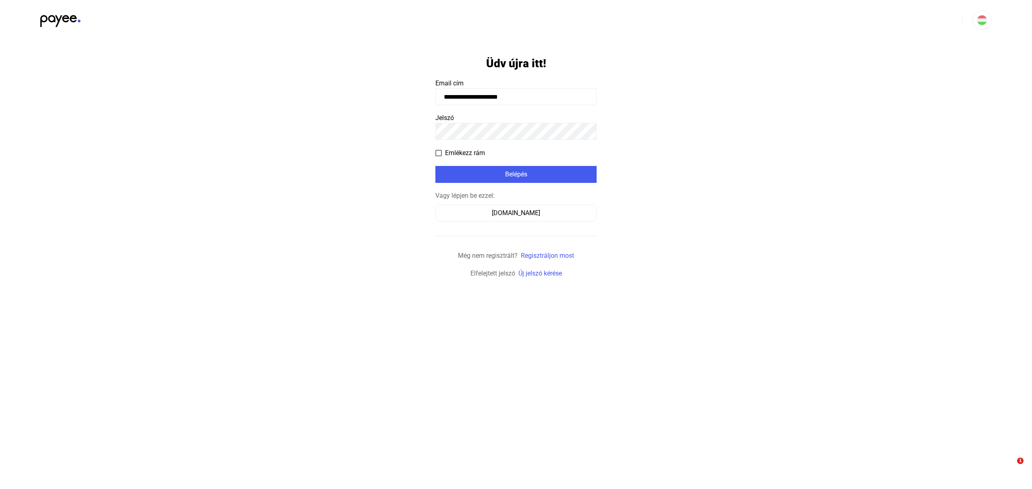  What do you see at coordinates (493, 273) in the screenshot?
I see `span: Elfelejtett jelszó` at bounding box center [493, 273].